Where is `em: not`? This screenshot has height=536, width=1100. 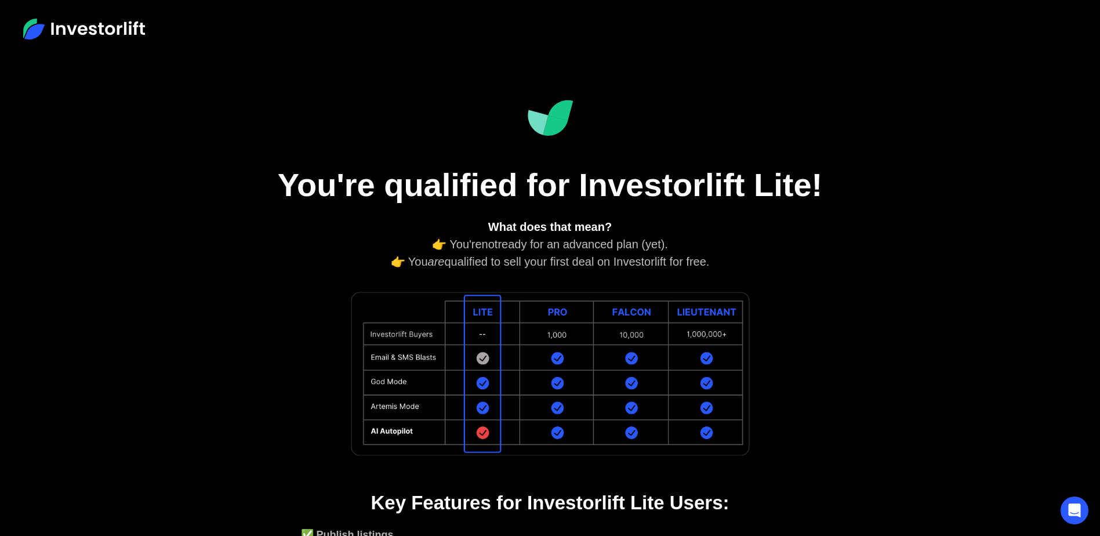
em: not is located at coordinates (490, 244).